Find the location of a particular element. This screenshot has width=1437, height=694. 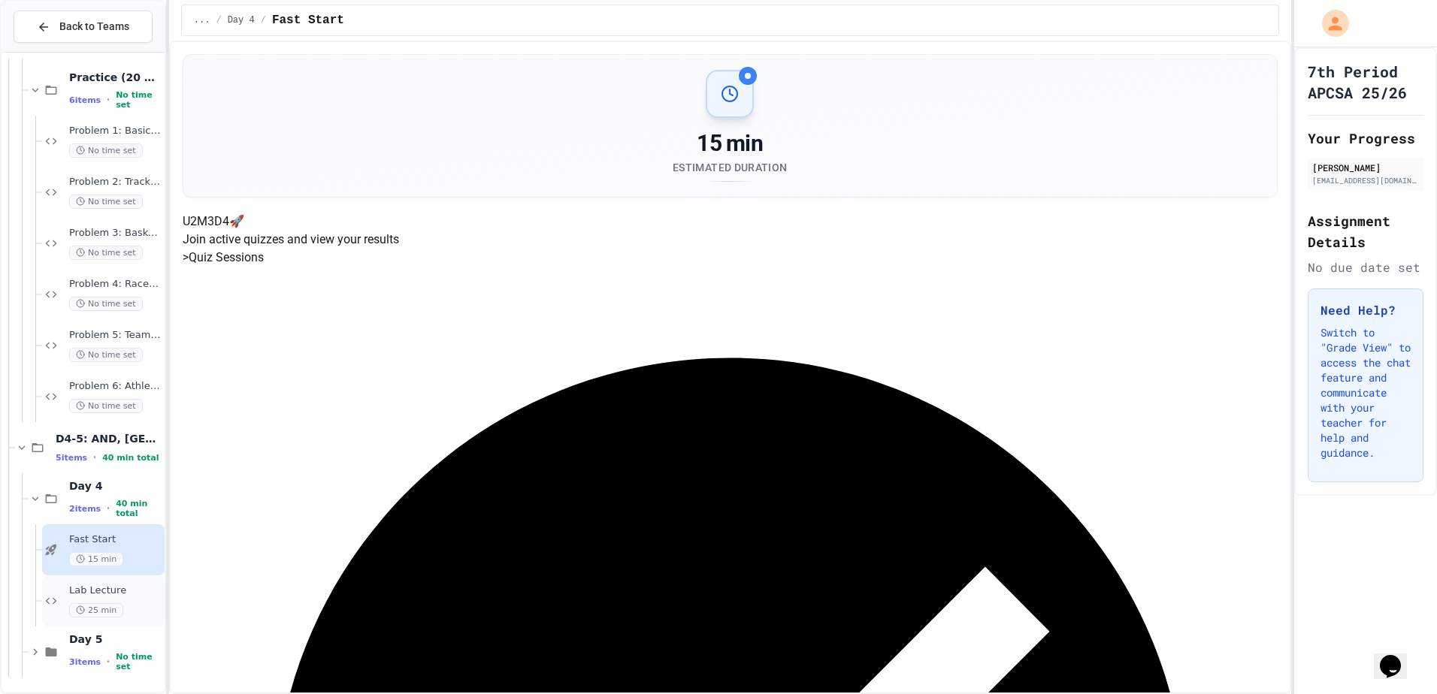

p: Switch to "Grade View" to access the chat feature and communicate with your teacher for help and ... is located at coordinates (1365, 393).